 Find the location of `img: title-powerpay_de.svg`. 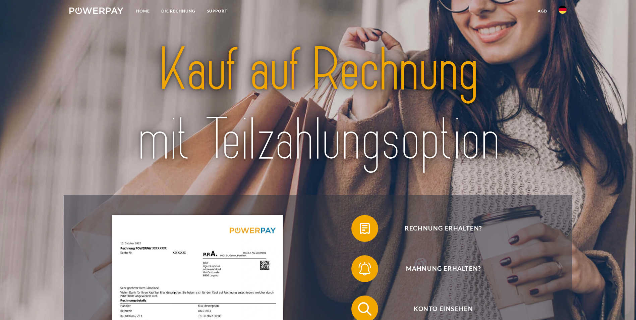

img: title-powerpay_de.svg is located at coordinates (318, 105).